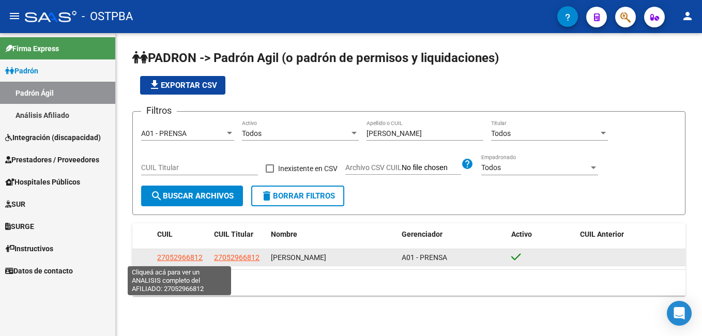 This screenshot has width=702, height=336. I want to click on button: Borrar Filtros, so click(298, 196).